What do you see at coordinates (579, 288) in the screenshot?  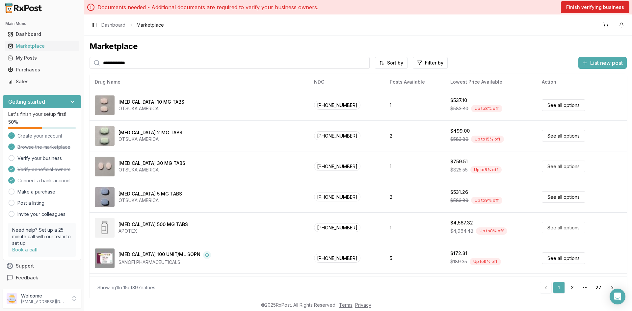 I see `nav: pagination` at bounding box center [579, 288].